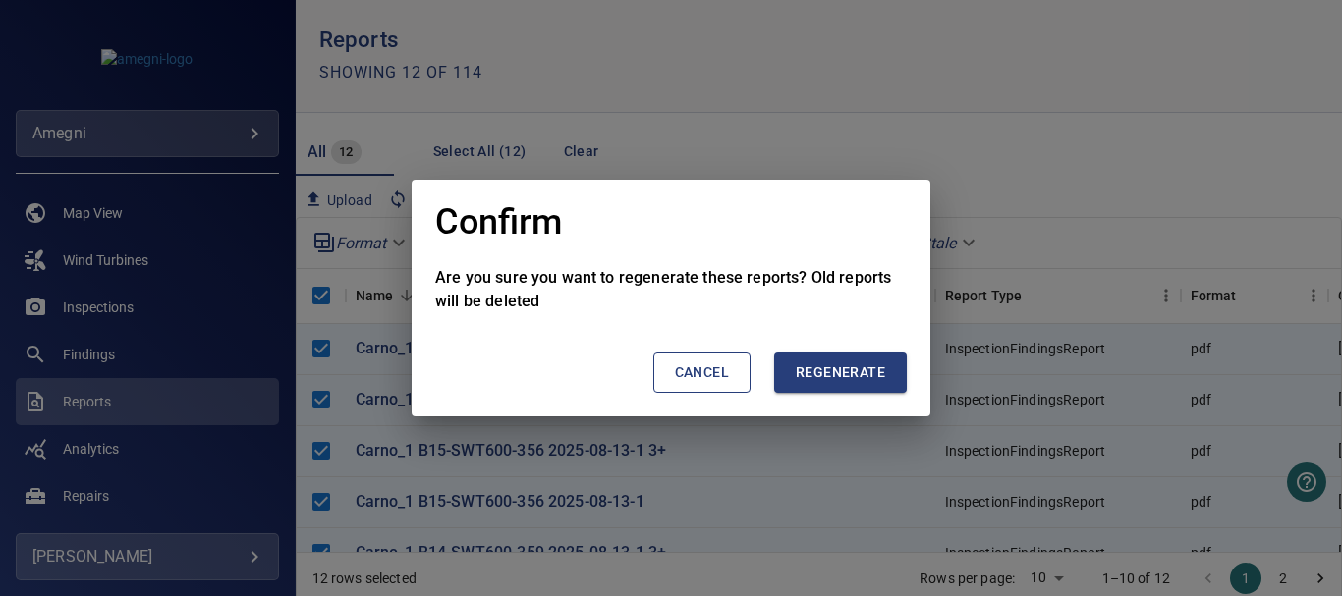  I want to click on span: Cancel, so click(701, 372).